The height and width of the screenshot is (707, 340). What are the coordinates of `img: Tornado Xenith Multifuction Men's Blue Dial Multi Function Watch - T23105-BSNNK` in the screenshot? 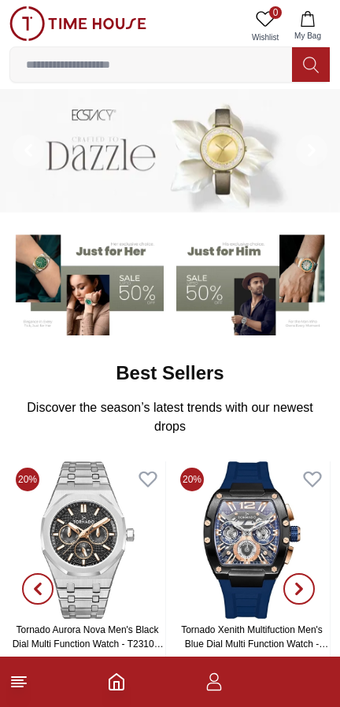 It's located at (252, 540).